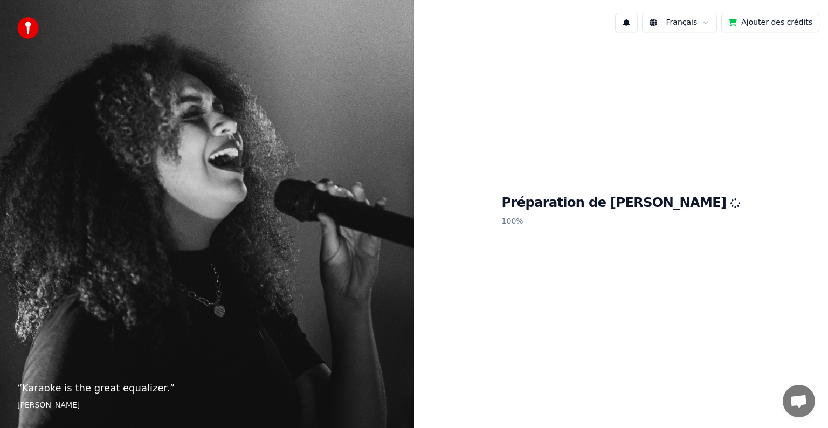  Describe the element at coordinates (621, 222) in the screenshot. I see `p: 100 %` at that location.